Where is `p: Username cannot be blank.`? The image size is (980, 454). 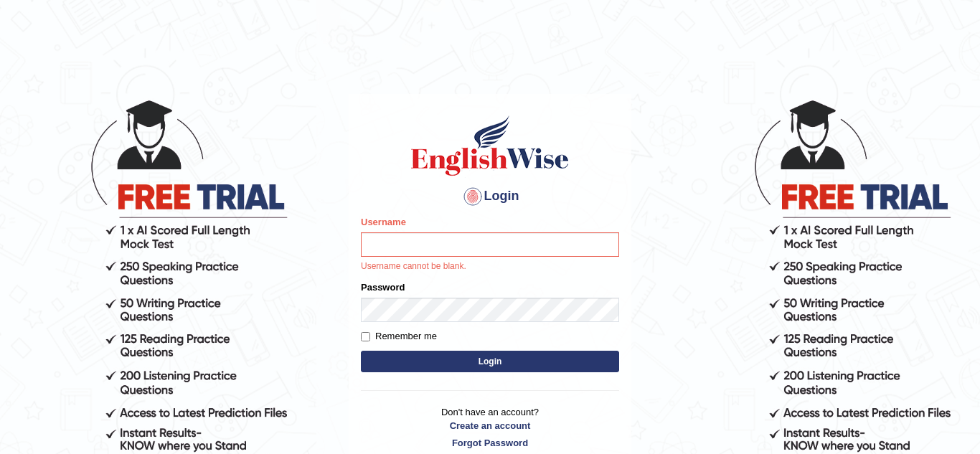 p: Username cannot be blank. is located at coordinates (490, 267).